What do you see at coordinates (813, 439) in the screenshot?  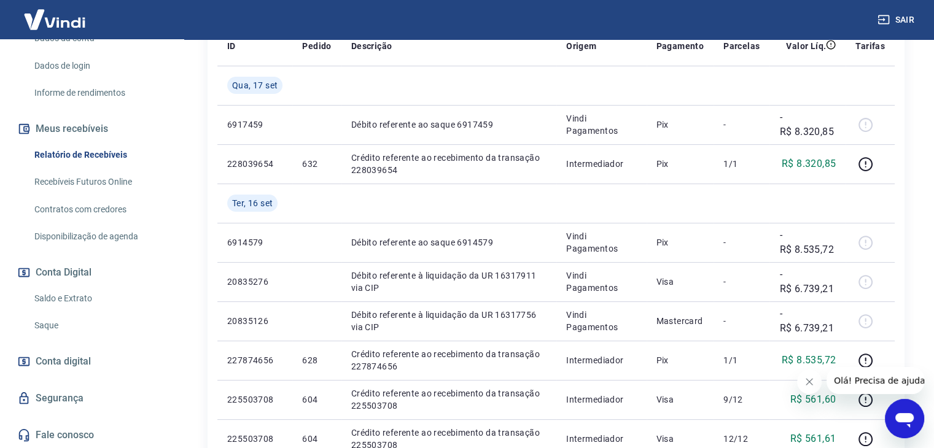 I see `p: R$ 561,61` at bounding box center [813, 439].